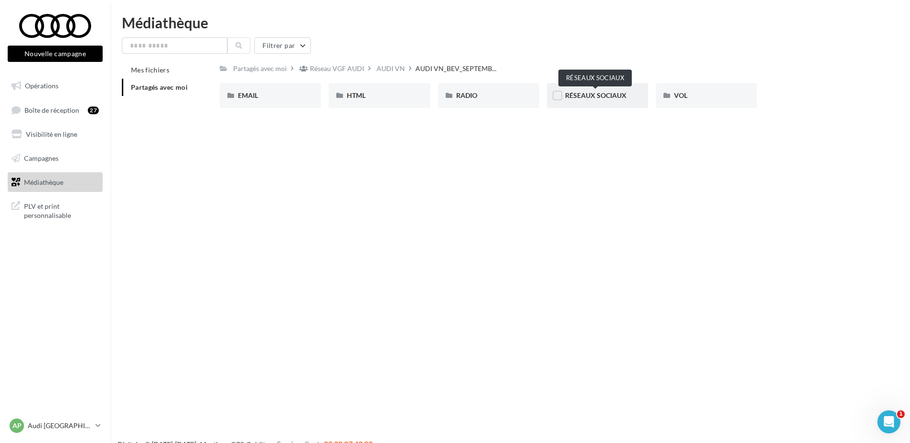 The width and height of the screenshot is (910, 443). What do you see at coordinates (901, 414) in the screenshot?
I see `span: 1` at bounding box center [901, 414].